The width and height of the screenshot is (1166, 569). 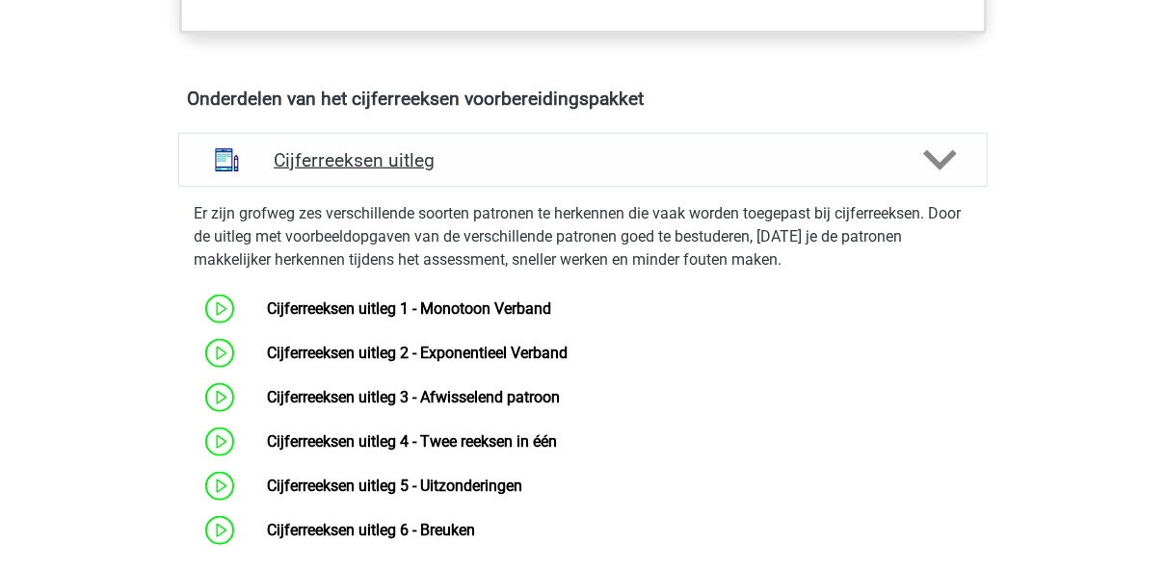 I want to click on a: Cijferreeksen uitleg 5 - Uitzonderingen, so click(x=394, y=485).